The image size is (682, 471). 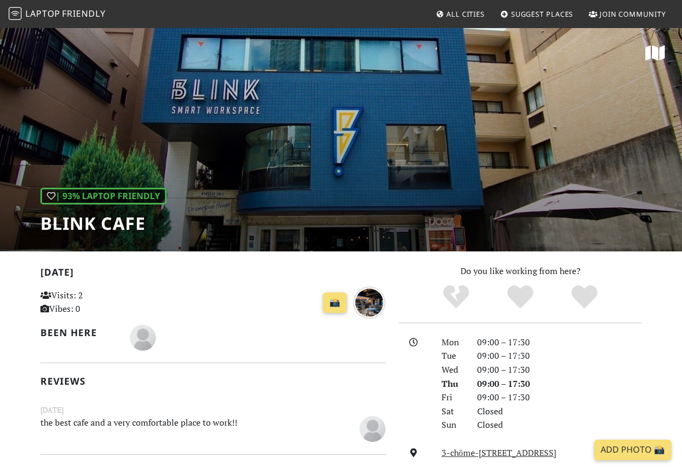 I want to click on span: All Cities, so click(x=465, y=14).